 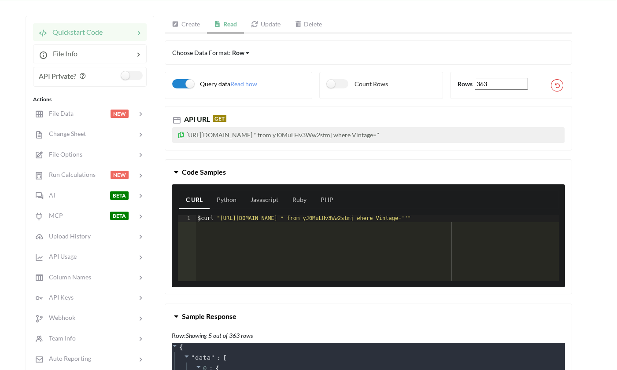 What do you see at coordinates (53, 215) in the screenshot?
I see `span: MCP` at bounding box center [53, 215].